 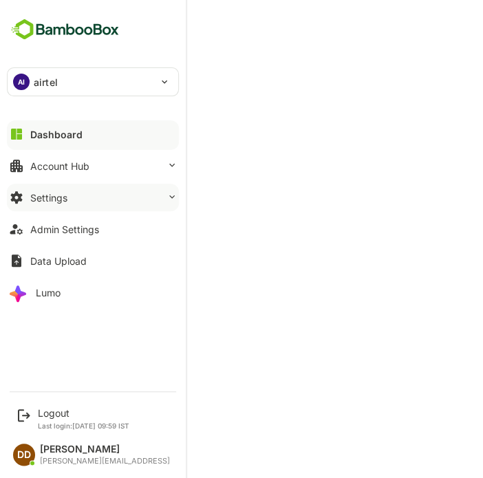 I want to click on div: Dashboard, so click(x=56, y=134).